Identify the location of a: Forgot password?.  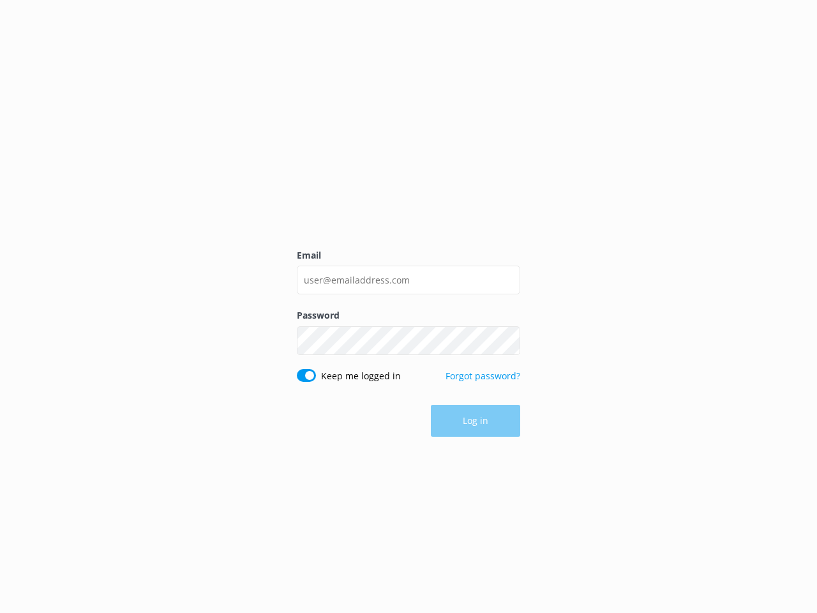
(483, 375).